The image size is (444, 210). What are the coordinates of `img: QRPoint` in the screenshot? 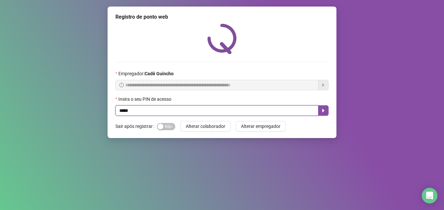 It's located at (222, 39).